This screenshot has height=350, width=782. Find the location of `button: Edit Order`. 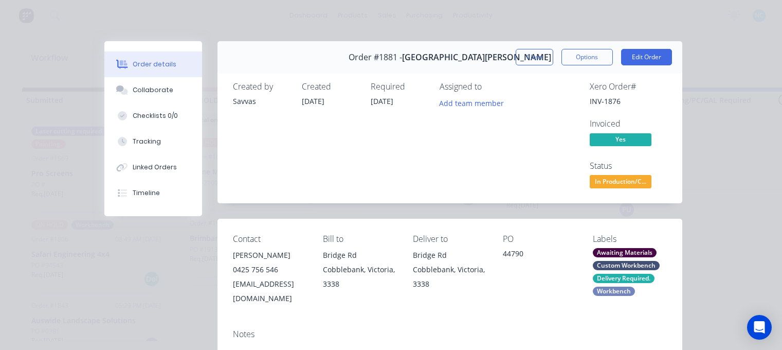

button: Edit Order is located at coordinates (646, 57).